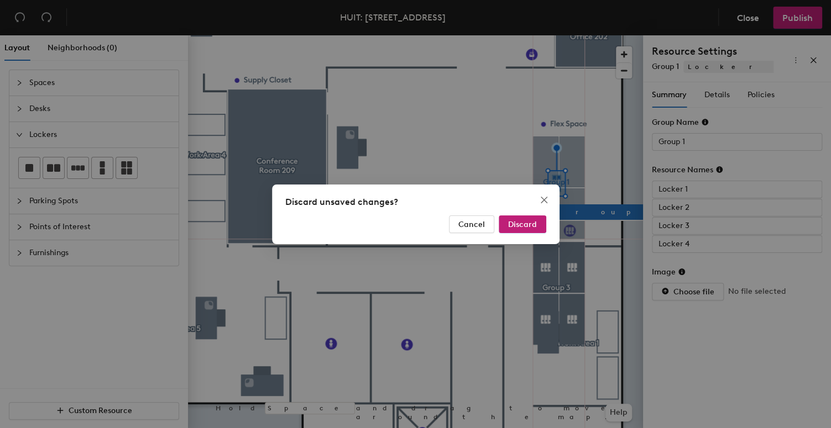 This screenshot has width=831, height=428. What do you see at coordinates (544, 200) in the screenshot?
I see `span: Close` at bounding box center [544, 200].